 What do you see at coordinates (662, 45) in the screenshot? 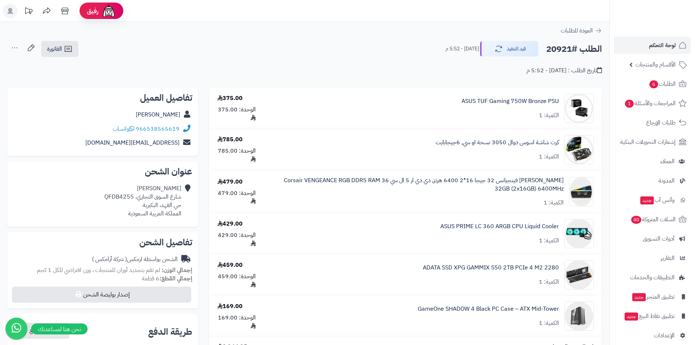
I see `span: لوحة التحكم` at bounding box center [662, 45].